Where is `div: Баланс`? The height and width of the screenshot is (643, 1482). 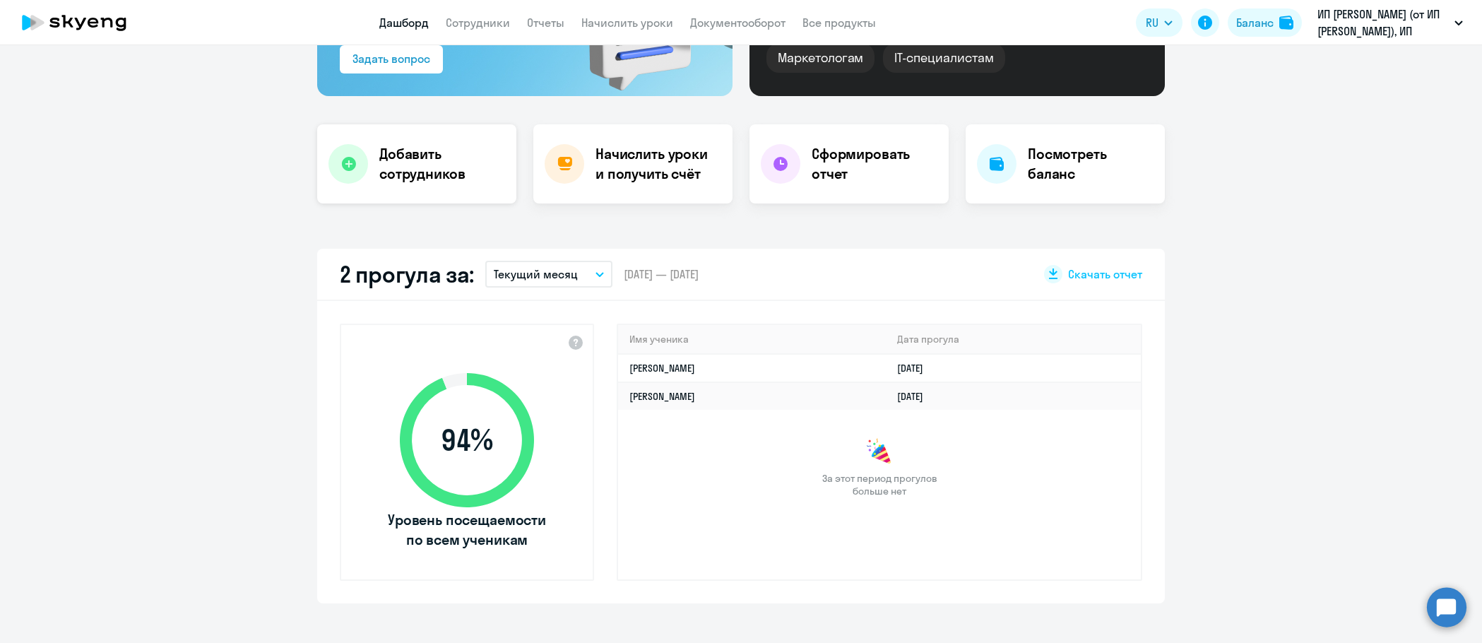
div: Баланс is located at coordinates (1254, 23).